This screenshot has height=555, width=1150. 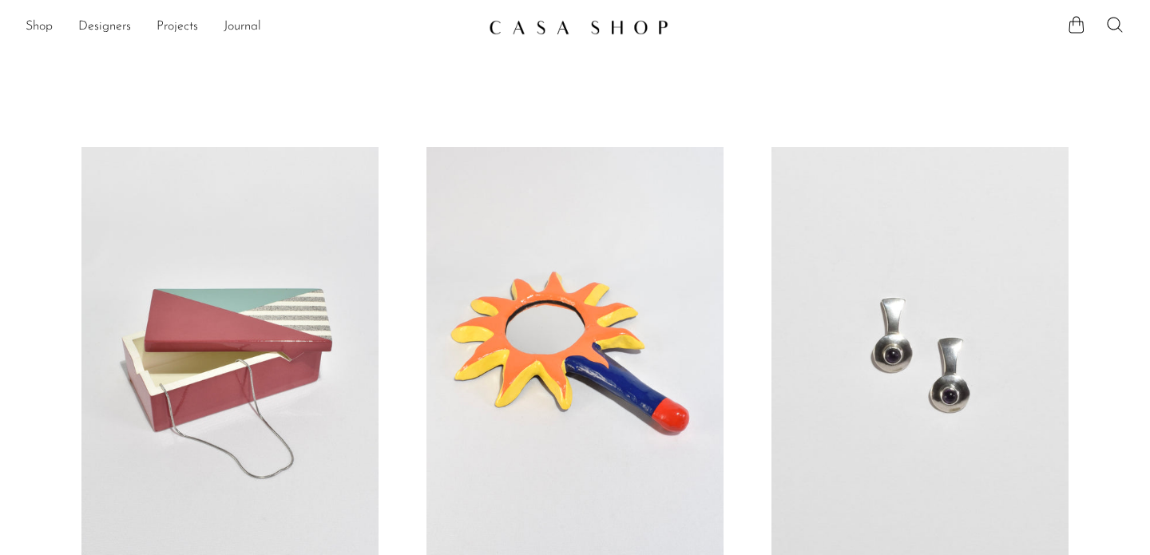 I want to click on ul: NEW HEADER MENU, so click(x=251, y=27).